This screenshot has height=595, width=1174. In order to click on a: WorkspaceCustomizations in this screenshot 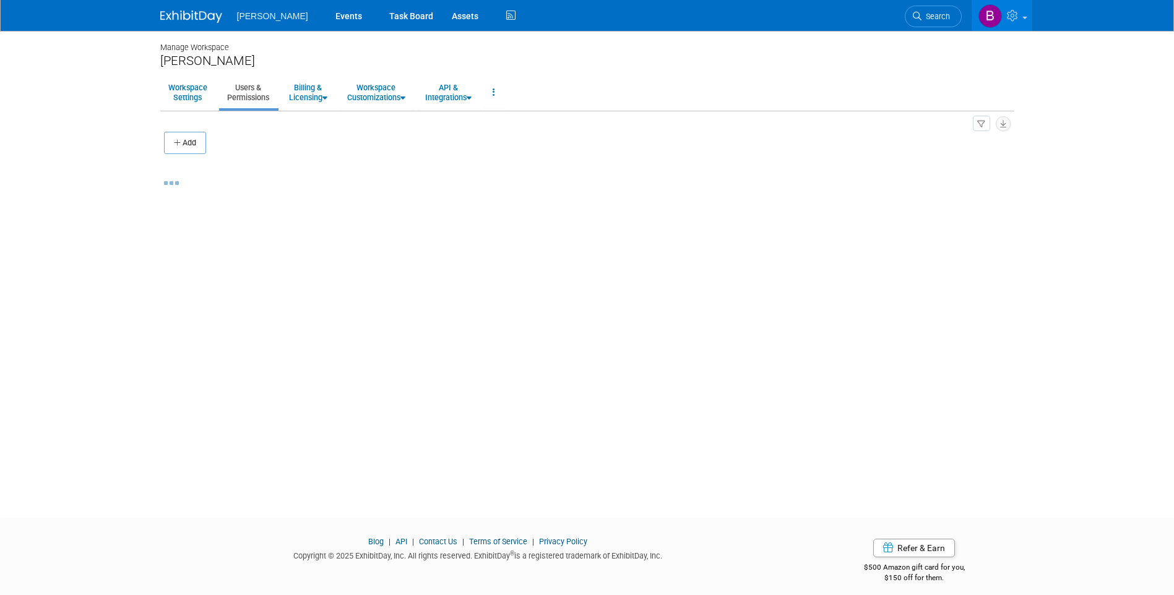, I will do `click(376, 92)`.